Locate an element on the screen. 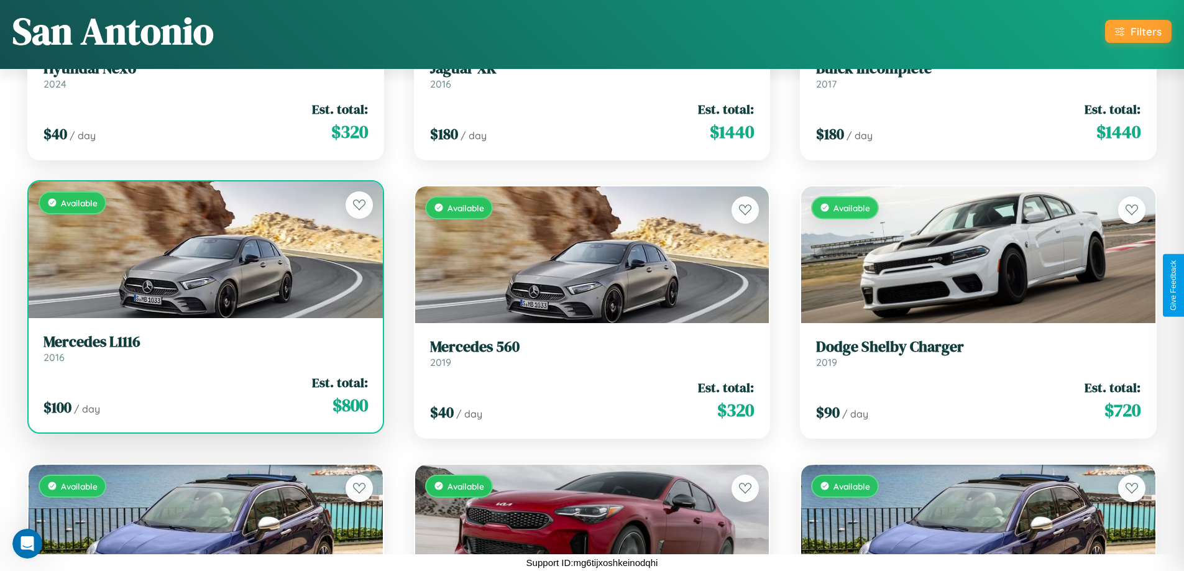  h3: Buick Incomplete is located at coordinates (979, 68).